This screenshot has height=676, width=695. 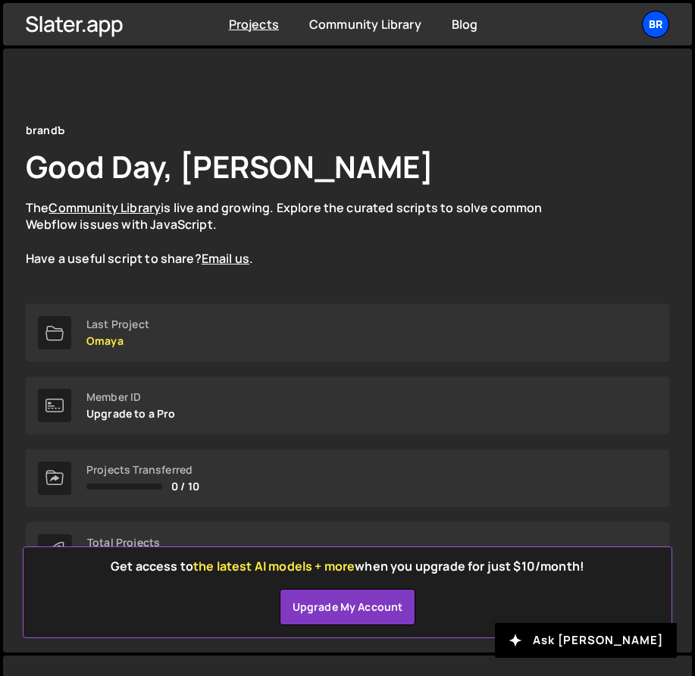 What do you see at coordinates (118, 325) in the screenshot?
I see `div: Last Project` at bounding box center [118, 325].